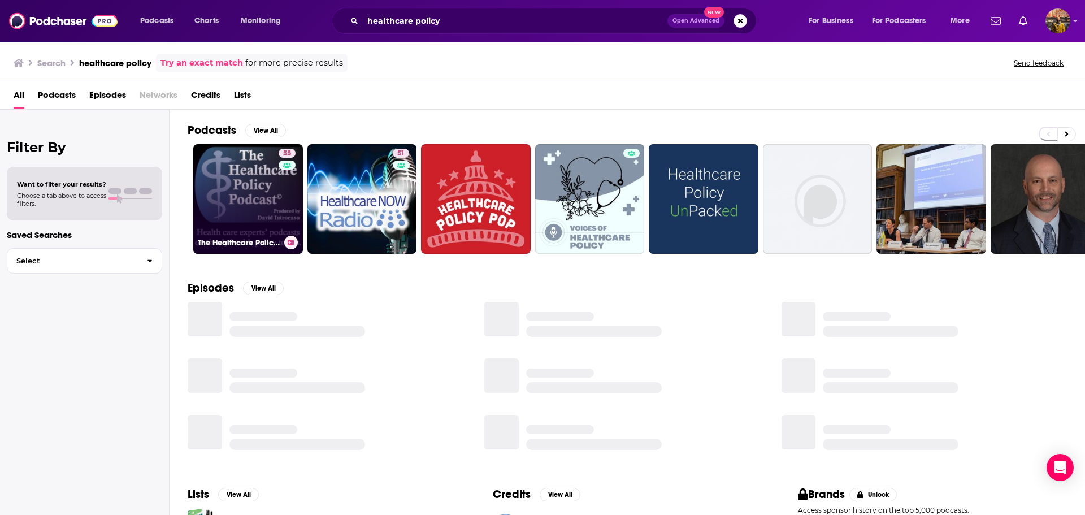 The width and height of the screenshot is (1085, 515). Describe the element at coordinates (536, 494) in the screenshot. I see `a: CreditsView All` at that location.